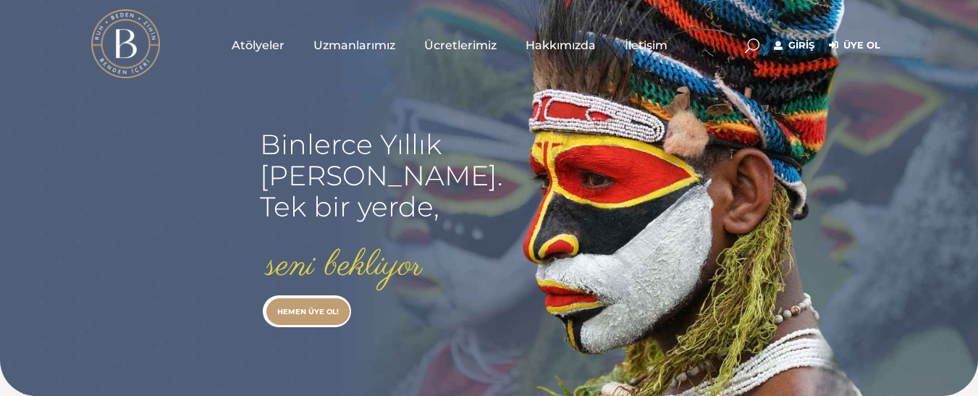 The height and width of the screenshot is (396, 978). What do you see at coordinates (460, 45) in the screenshot?
I see `a: Ücretlerimiz` at bounding box center [460, 45].